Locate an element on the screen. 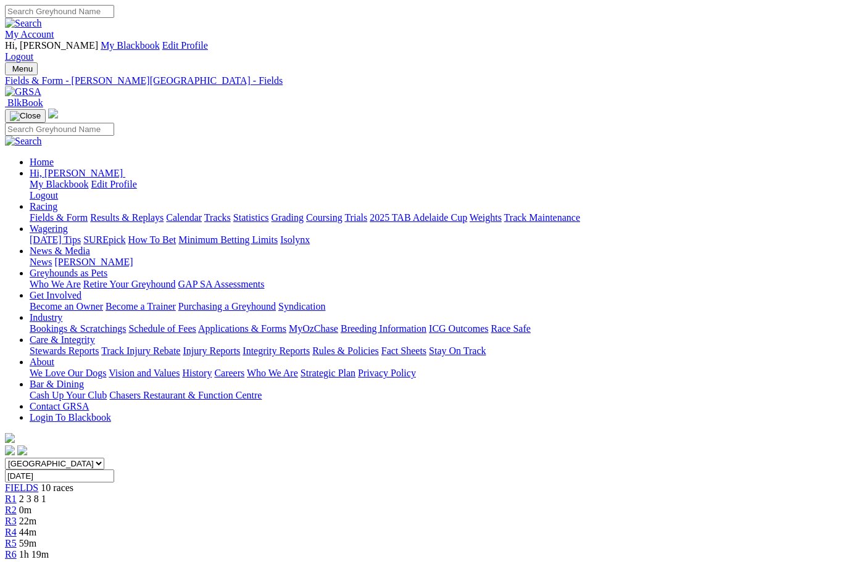  a: Calendar is located at coordinates (184, 217).